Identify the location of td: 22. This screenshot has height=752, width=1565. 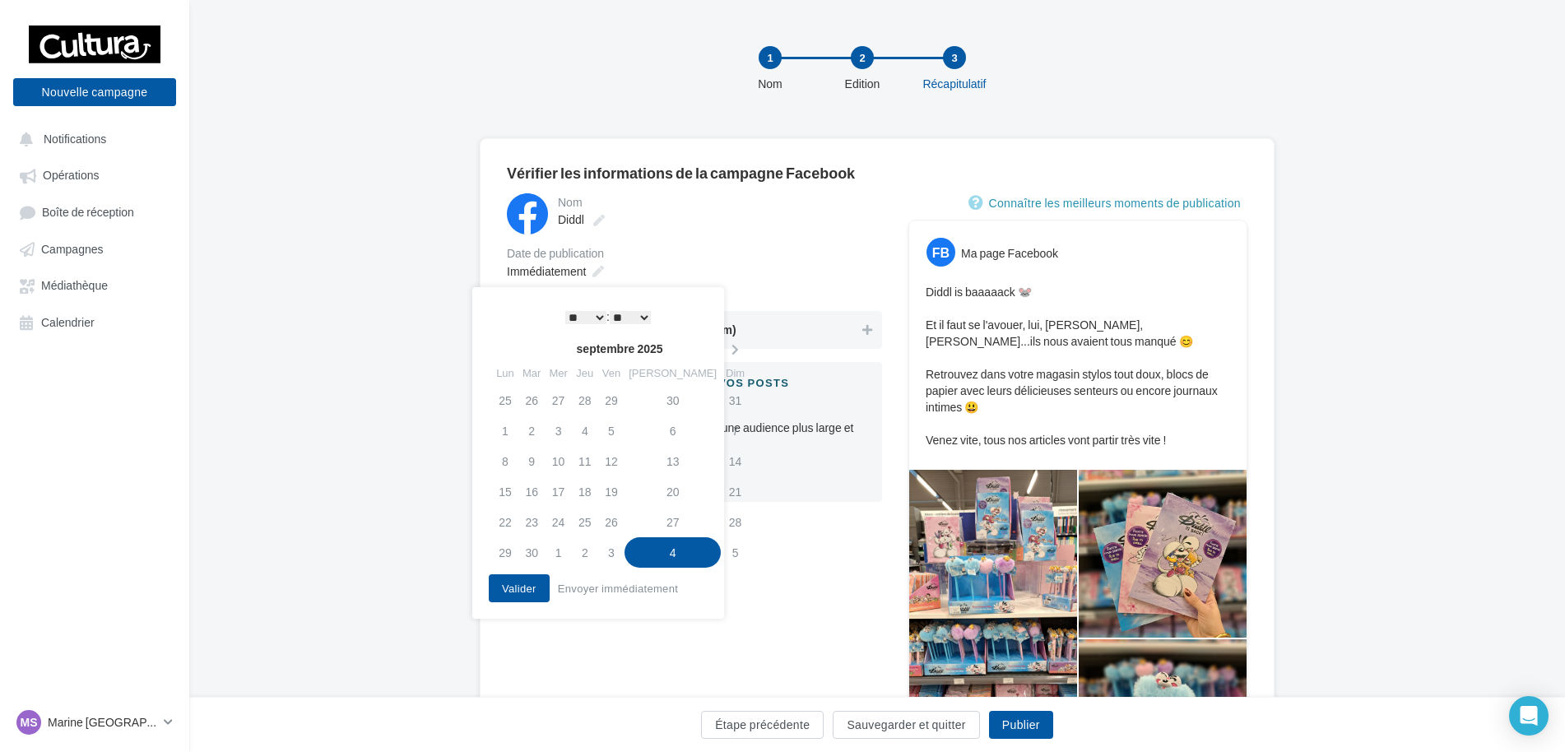
(505, 522).